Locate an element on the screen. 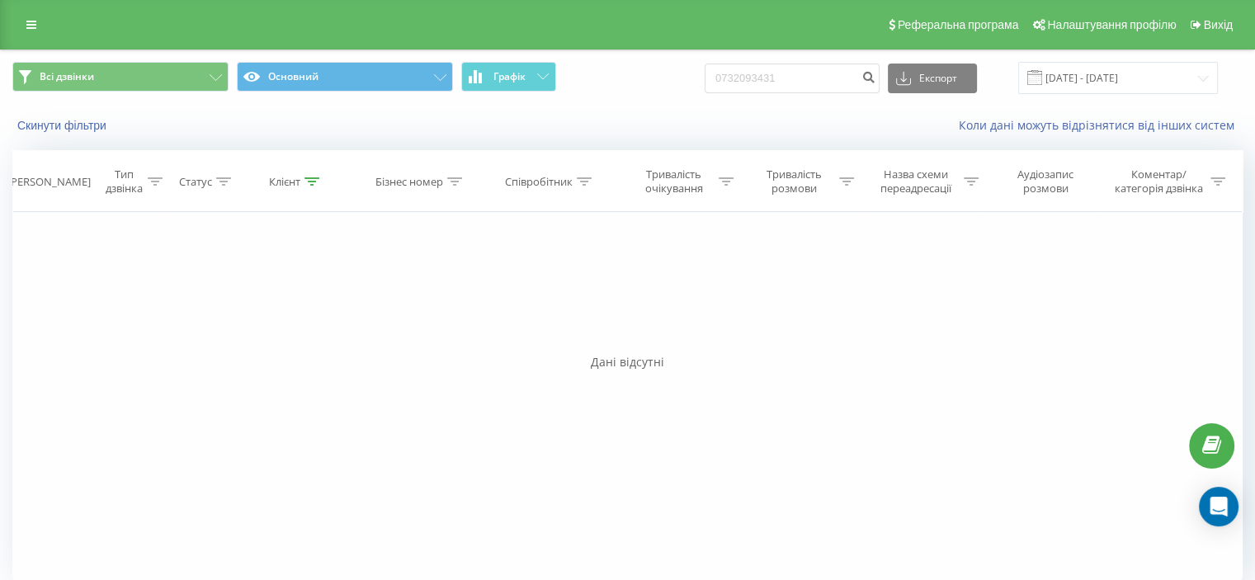 The width and height of the screenshot is (1255, 580). div: Бізнес номер is located at coordinates (409, 181).